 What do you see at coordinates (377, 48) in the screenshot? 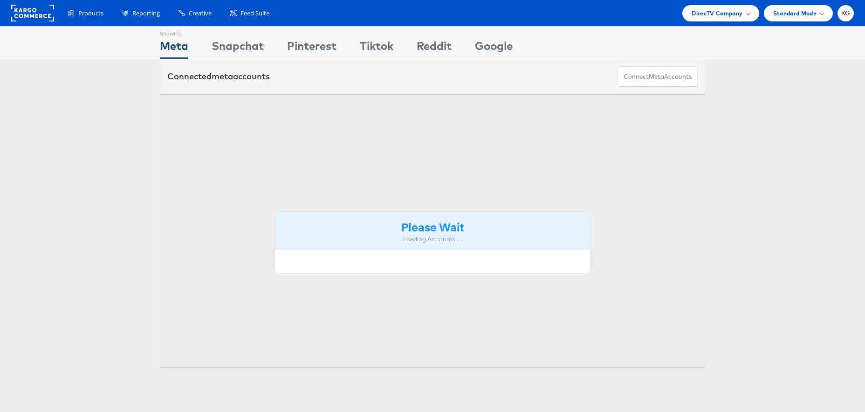
I see `div: Tiktok` at bounding box center [377, 48].